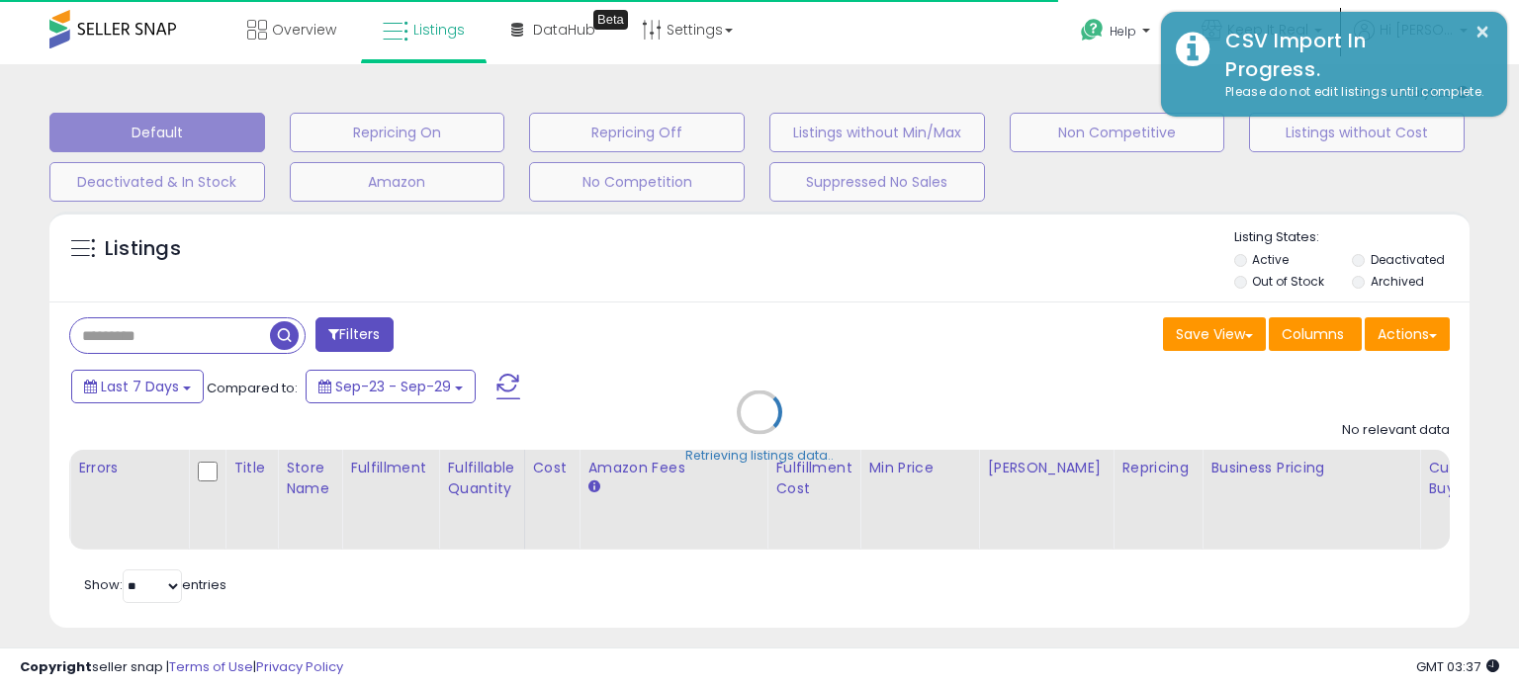  I want to click on i: Get Help, so click(1092, 30).